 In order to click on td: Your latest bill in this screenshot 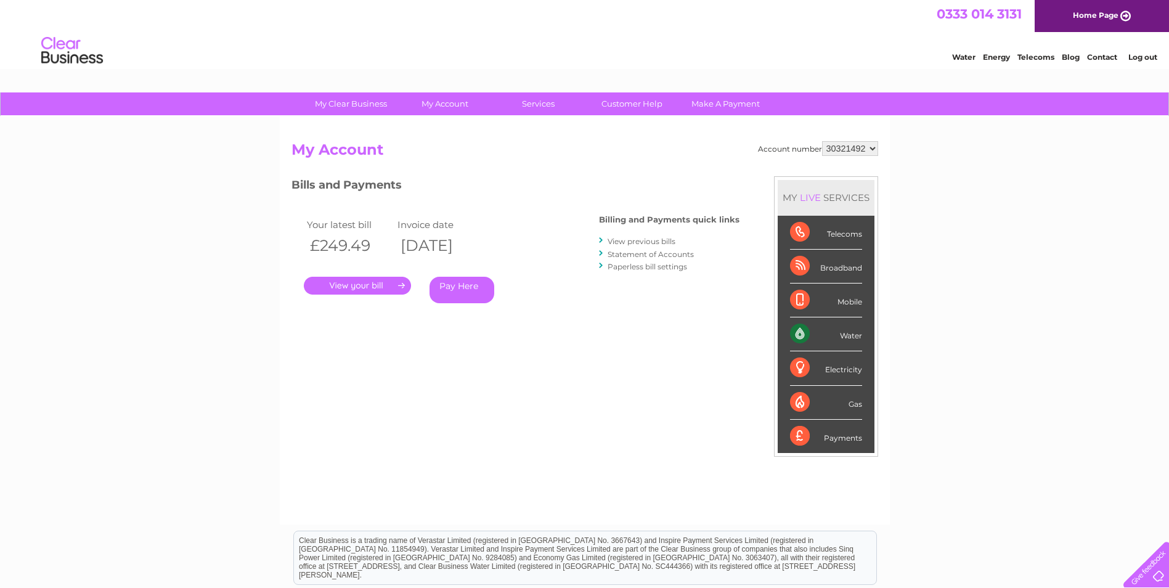, I will do `click(349, 224)`.